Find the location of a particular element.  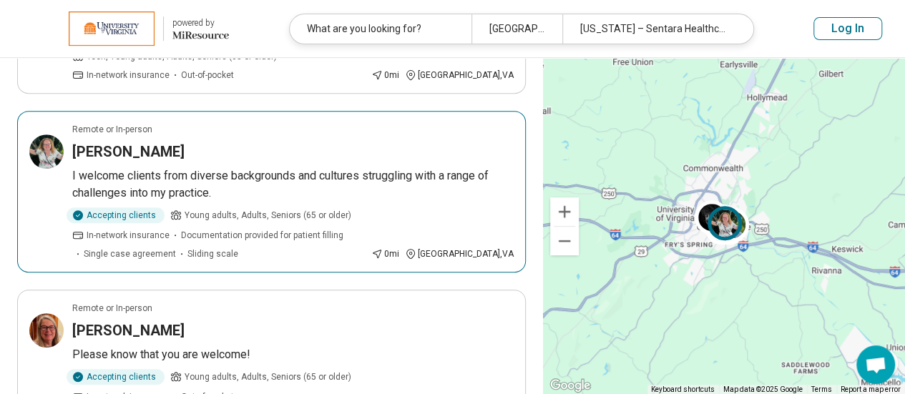

span: Out-of-pocket is located at coordinates (208, 75).